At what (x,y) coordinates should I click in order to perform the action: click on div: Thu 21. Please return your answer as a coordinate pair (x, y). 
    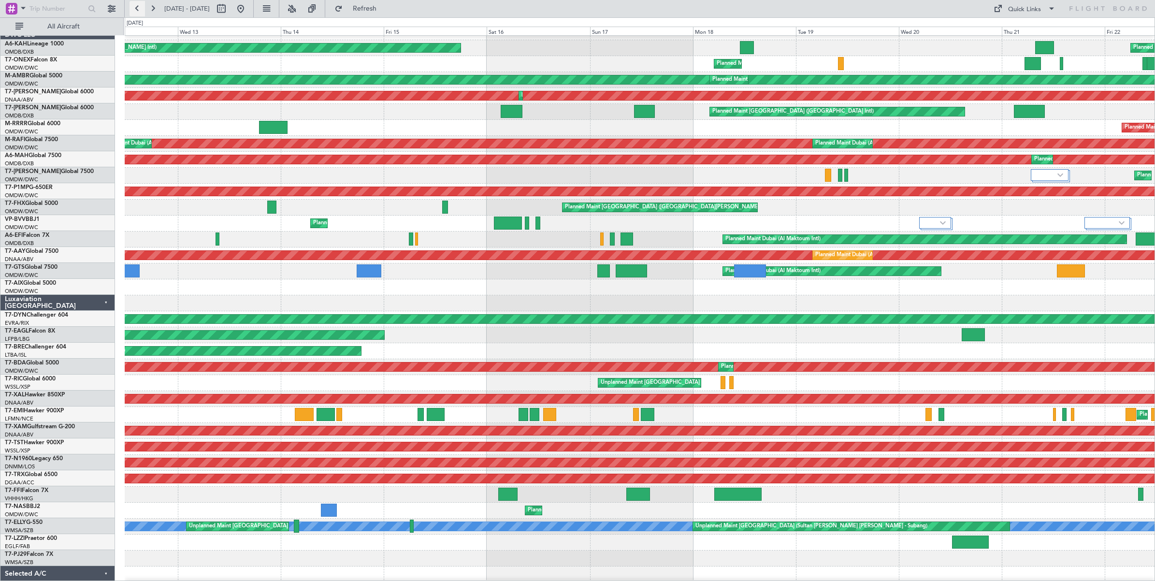
    Looking at the image, I should click on (1053, 31).